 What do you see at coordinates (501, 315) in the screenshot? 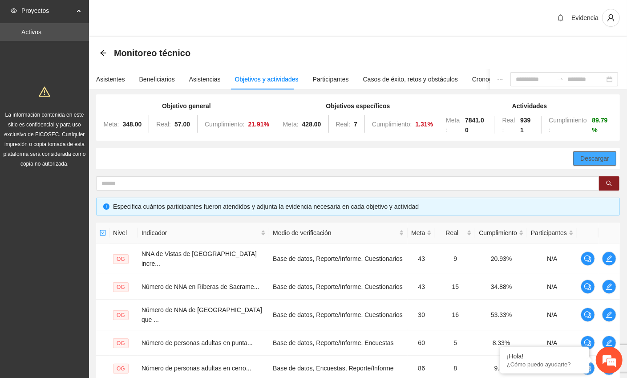
I see `td: 53.33%` at bounding box center [501, 315].